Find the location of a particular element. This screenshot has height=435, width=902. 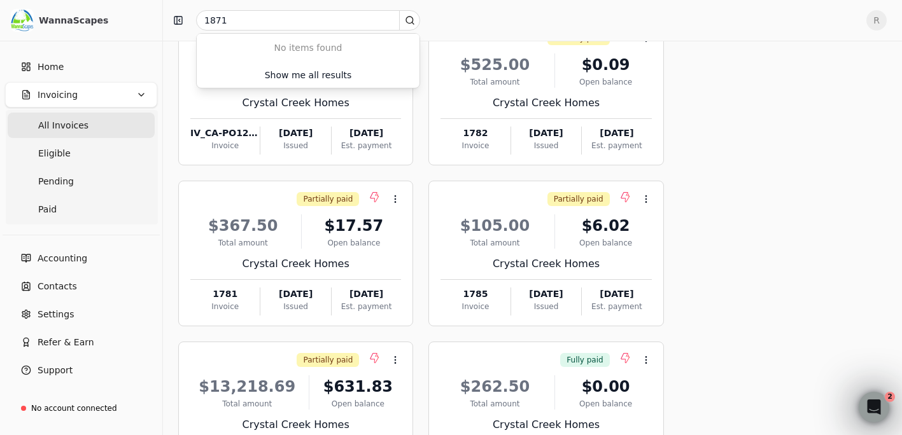

div: No account connected is located at coordinates (74, 409).